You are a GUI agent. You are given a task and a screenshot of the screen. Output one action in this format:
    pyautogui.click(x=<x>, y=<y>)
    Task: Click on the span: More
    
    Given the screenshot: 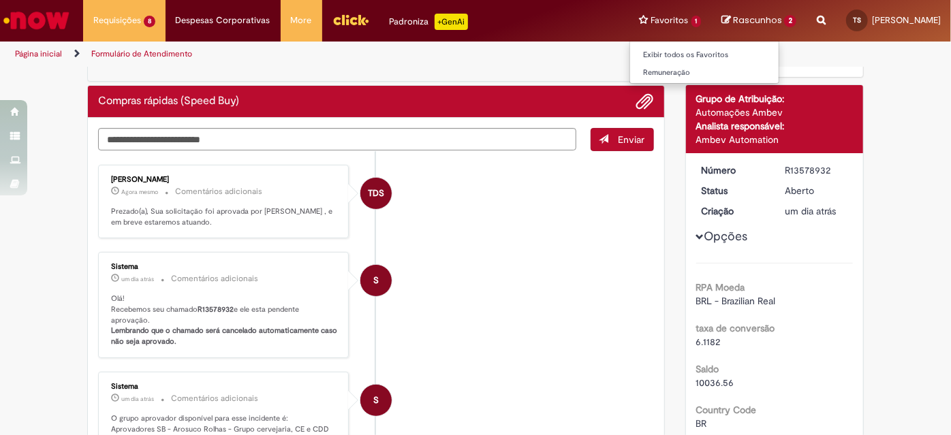 What is the action you would take?
    pyautogui.click(x=301, y=20)
    